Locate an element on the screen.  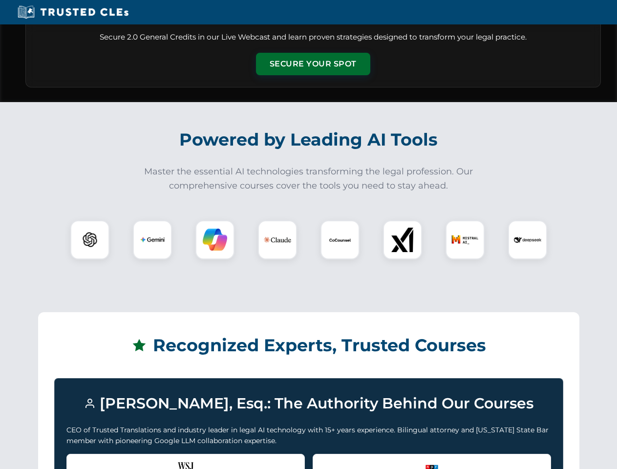
h2: Recognized Experts, Trusted Courses is located at coordinates (309, 345).